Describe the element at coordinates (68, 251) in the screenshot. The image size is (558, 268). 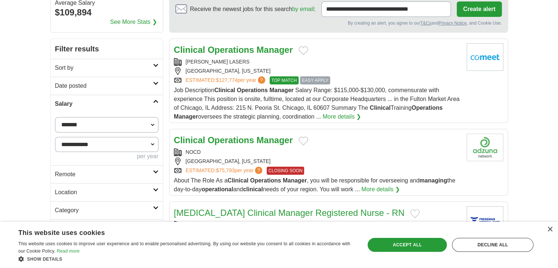
I see `a: Read more, opens a new window` at that location.